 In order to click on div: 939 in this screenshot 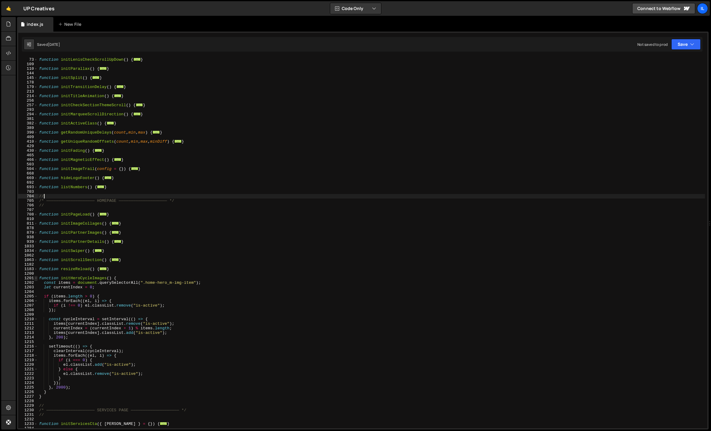, I will do `click(28, 241)`.